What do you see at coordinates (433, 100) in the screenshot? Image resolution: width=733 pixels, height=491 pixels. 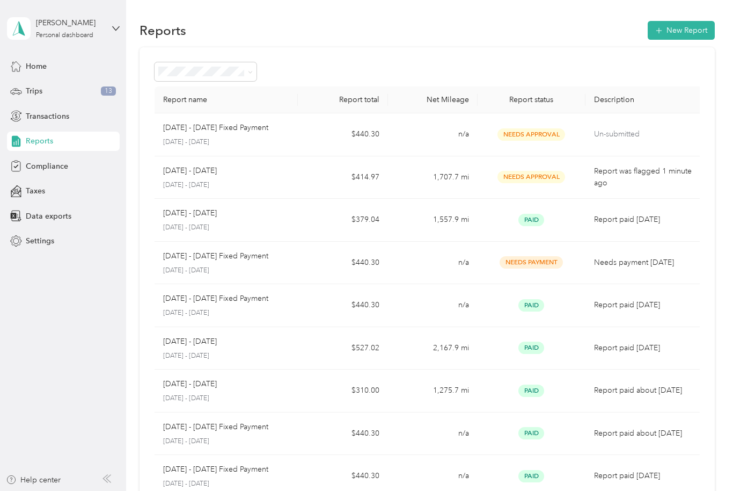 I see `th: Net Mileage` at bounding box center [433, 100].